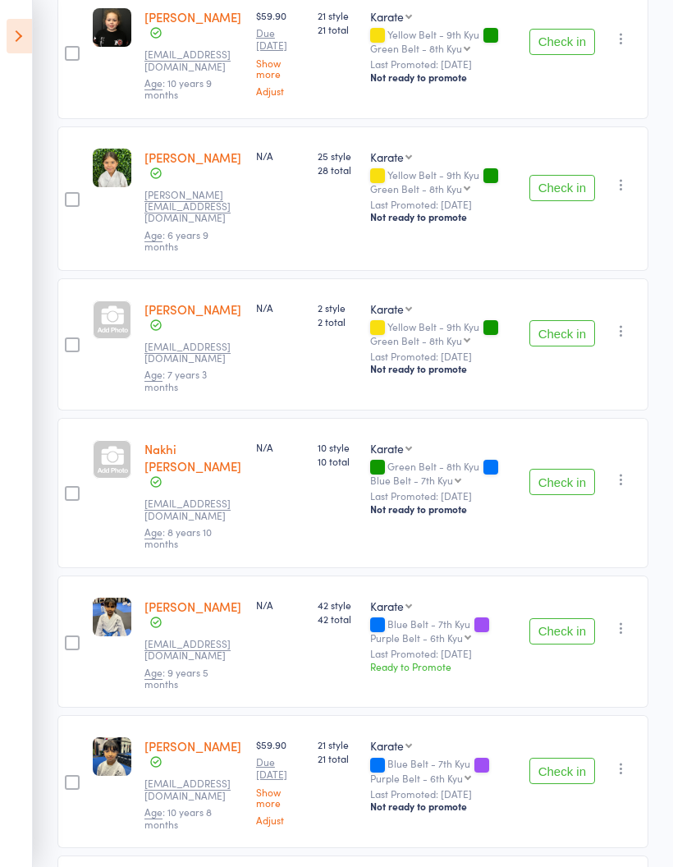 This screenshot has height=867, width=673. I want to click on small: yadav_abha@hotmail.com, so click(194, 649).